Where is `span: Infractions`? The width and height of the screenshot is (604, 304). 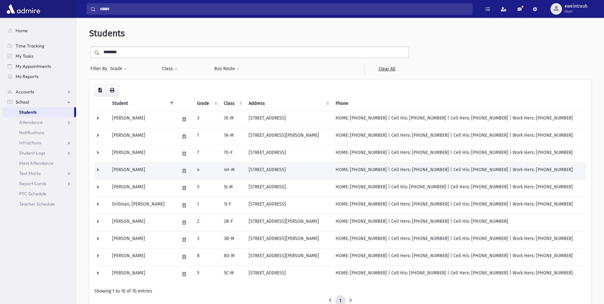 span: Infractions is located at coordinates (30, 143).